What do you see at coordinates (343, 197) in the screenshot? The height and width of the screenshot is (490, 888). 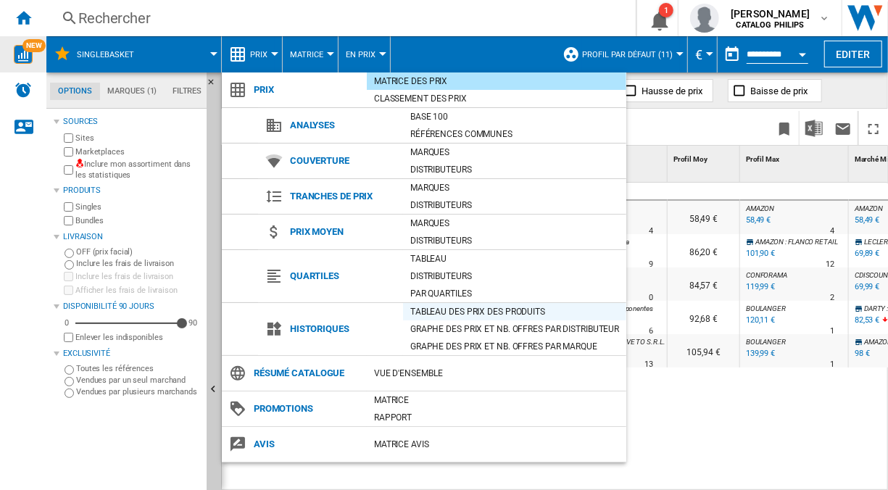 I see `span: Tranches de prix` at bounding box center [343, 197].